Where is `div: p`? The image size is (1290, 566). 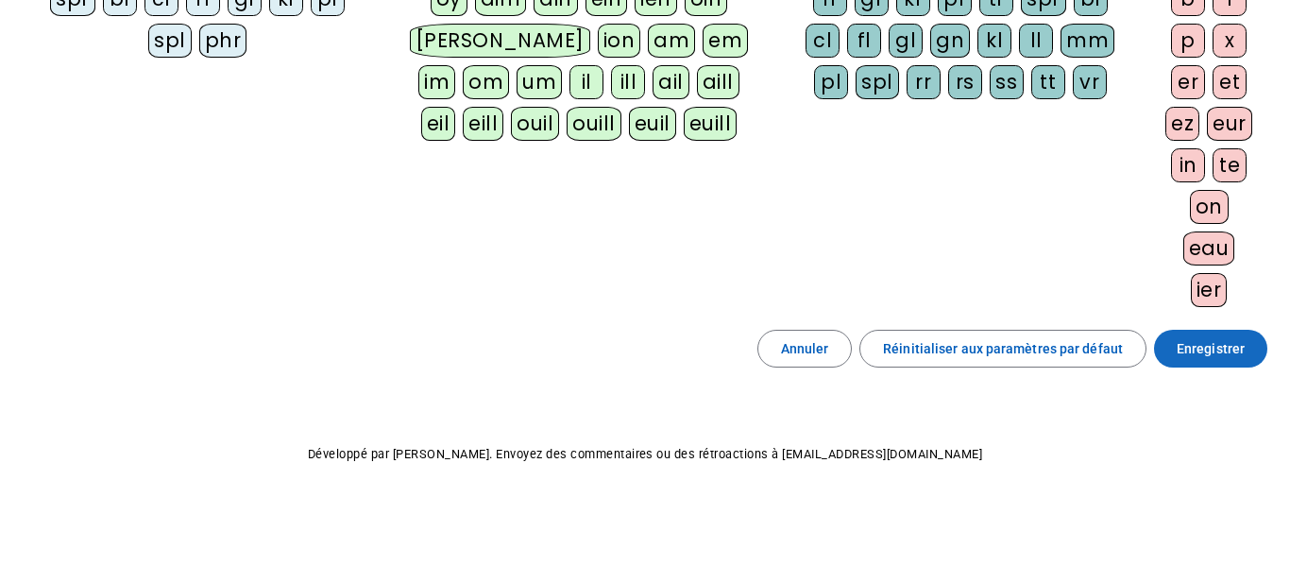 div: p is located at coordinates (1188, 41).